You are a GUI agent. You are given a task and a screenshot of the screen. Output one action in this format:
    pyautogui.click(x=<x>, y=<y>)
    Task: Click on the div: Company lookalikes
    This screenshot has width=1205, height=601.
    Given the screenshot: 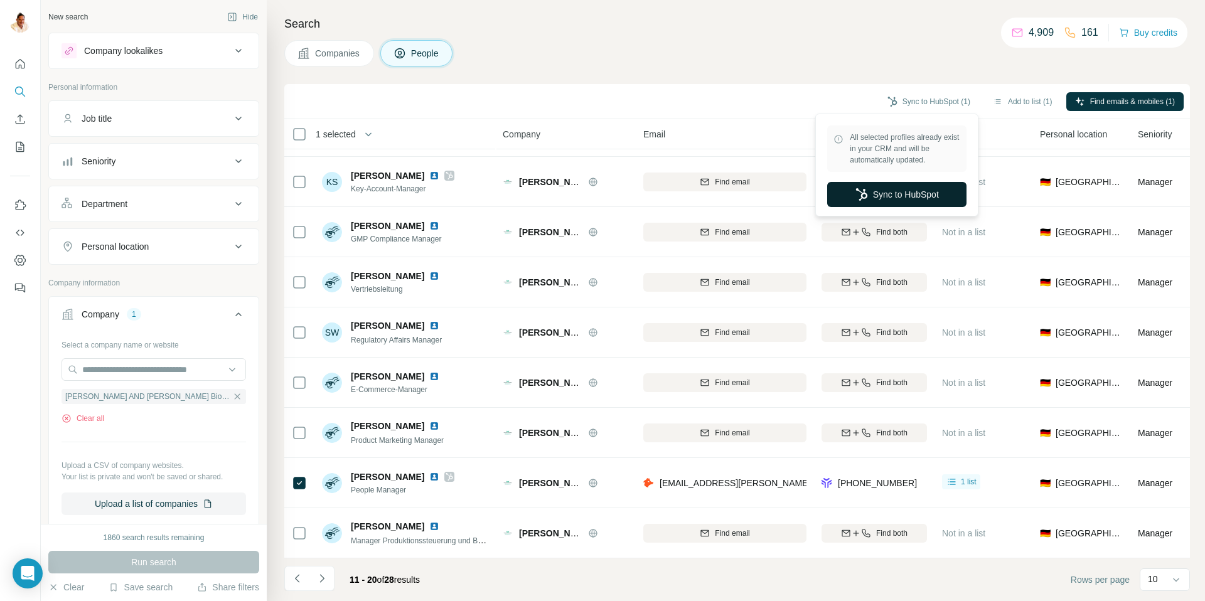 What is the action you would take?
    pyautogui.click(x=123, y=51)
    